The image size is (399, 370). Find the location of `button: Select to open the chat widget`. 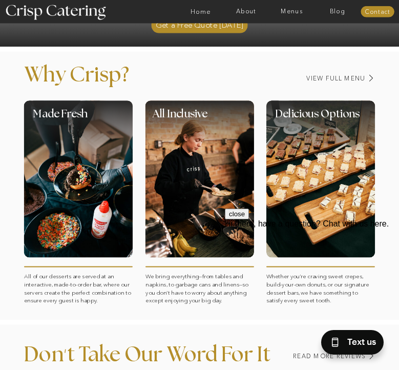

button: Select to open the chat widget is located at coordinates (56, 24).